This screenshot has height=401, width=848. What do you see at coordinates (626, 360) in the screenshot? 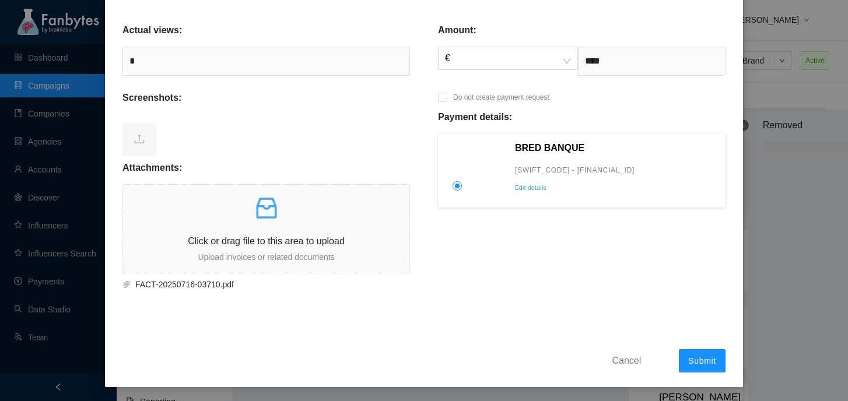
I see `button: Cancel` at bounding box center [626, 360].